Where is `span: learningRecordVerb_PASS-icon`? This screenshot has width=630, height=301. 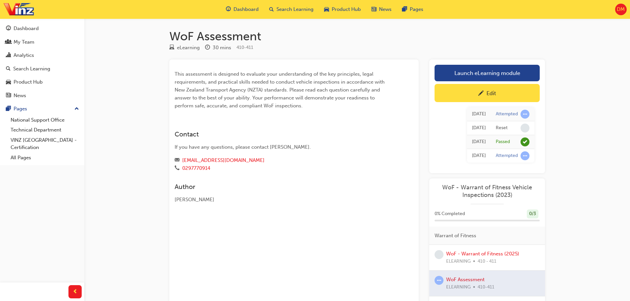 span: learningRecordVerb_PASS-icon is located at coordinates (525, 142).